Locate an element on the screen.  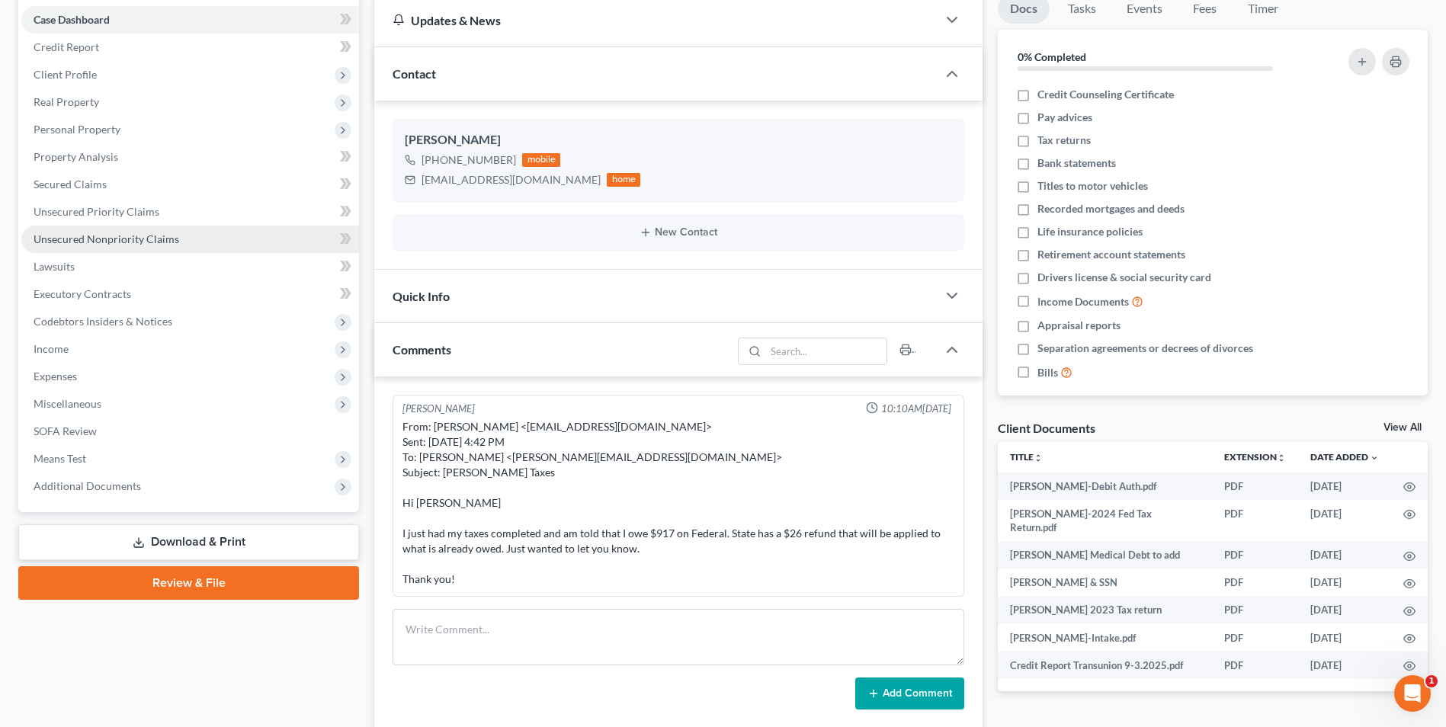
span: Tax returns is located at coordinates (1064, 140).